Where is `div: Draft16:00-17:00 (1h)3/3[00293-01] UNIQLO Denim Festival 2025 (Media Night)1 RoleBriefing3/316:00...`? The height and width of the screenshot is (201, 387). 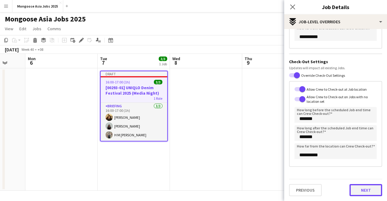 div: Draft16:00-17:00 (1h)3/3[00293-01] UNIQLO Denim Festival 2025 (Media Night)1 RoleBriefing3/316:00... is located at coordinates (134, 106).